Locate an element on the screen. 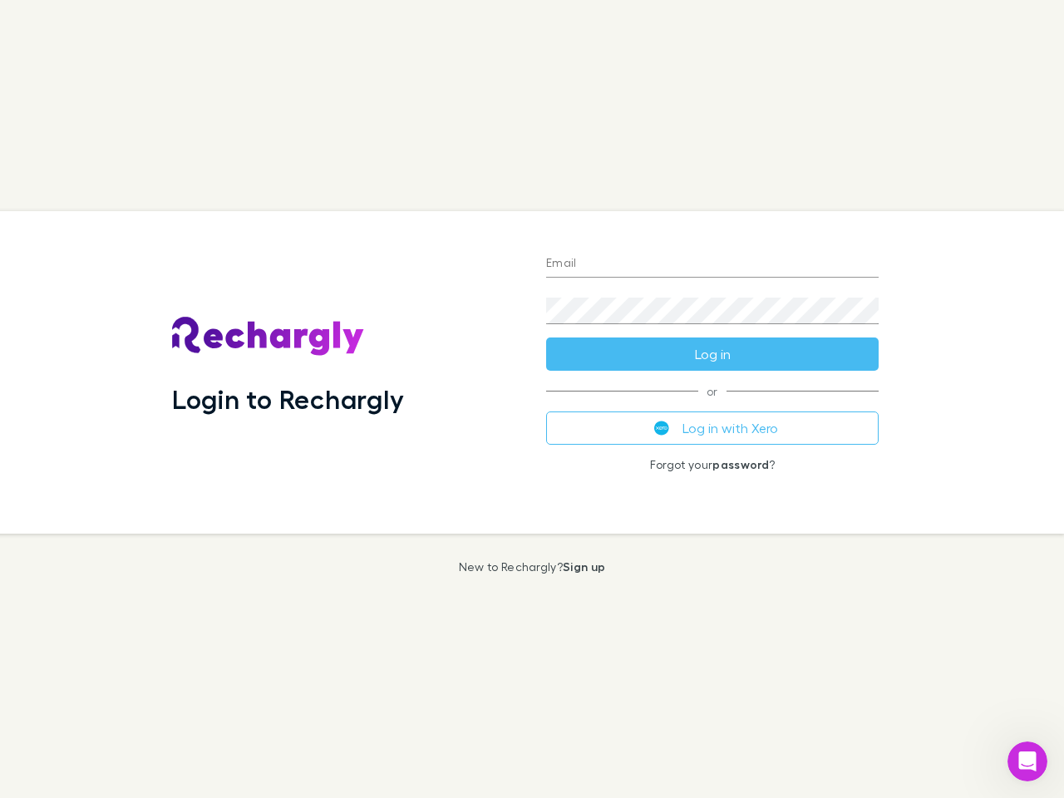 The width and height of the screenshot is (1064, 798). h1: Login to Rechargly is located at coordinates (288, 399).